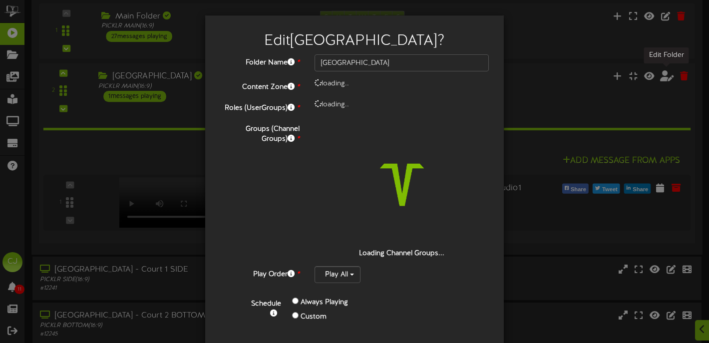 The image size is (709, 343). Describe the element at coordinates (324, 302) in the screenshot. I see `label: Always Playing` at that location.